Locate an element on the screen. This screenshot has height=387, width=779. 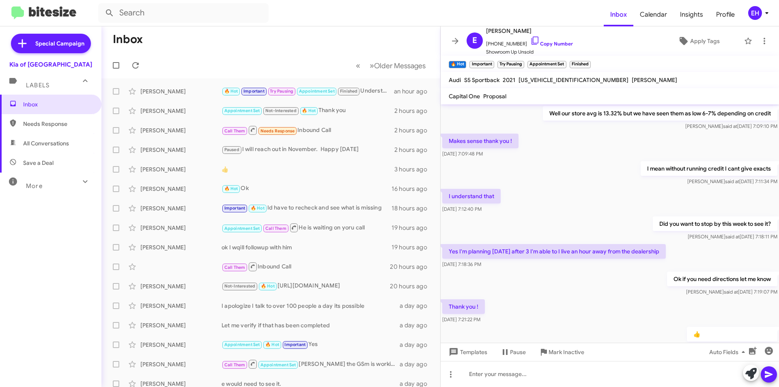
span: Showroom Up Unsold is located at coordinates (530, 52).